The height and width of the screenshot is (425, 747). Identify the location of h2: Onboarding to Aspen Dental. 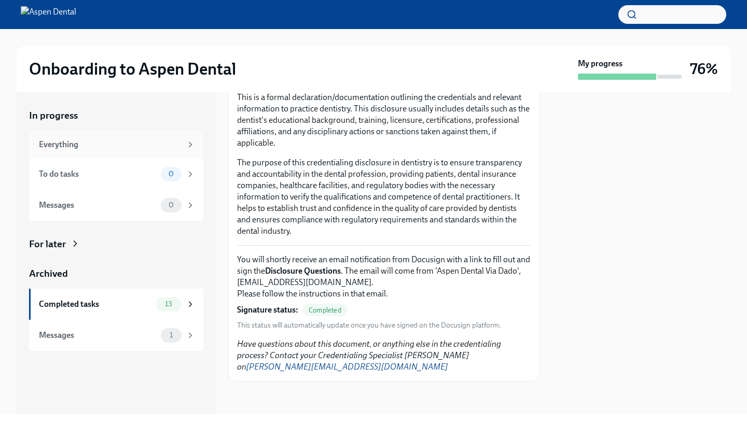
(132, 69).